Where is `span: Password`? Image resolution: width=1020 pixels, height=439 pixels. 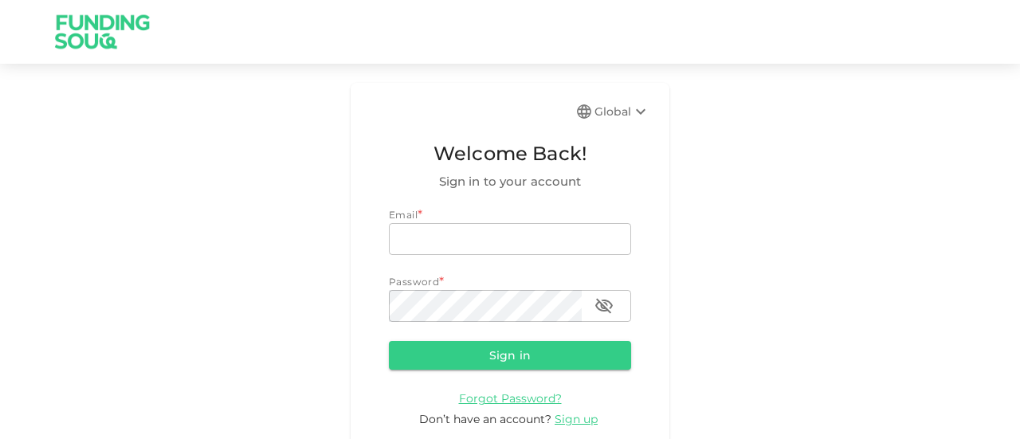 span: Password is located at coordinates (414, 281).